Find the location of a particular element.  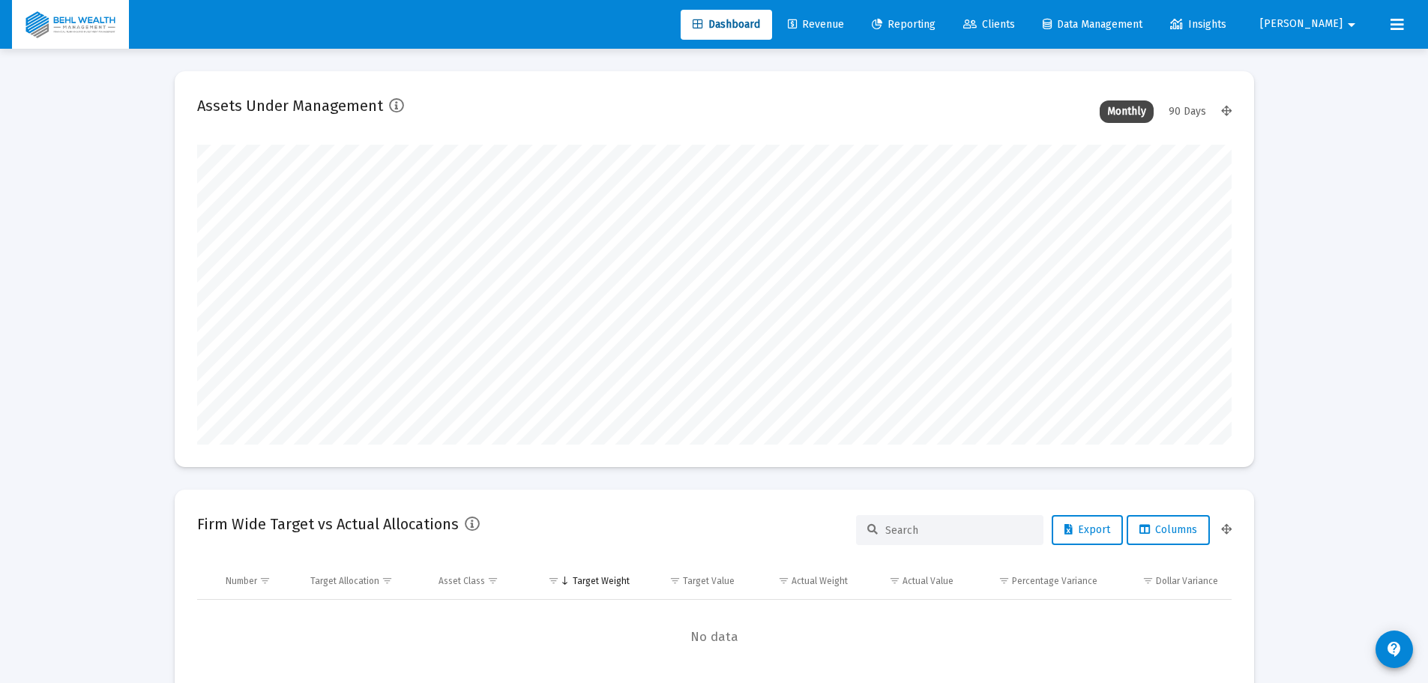

div: Target Value is located at coordinates (708, 581).